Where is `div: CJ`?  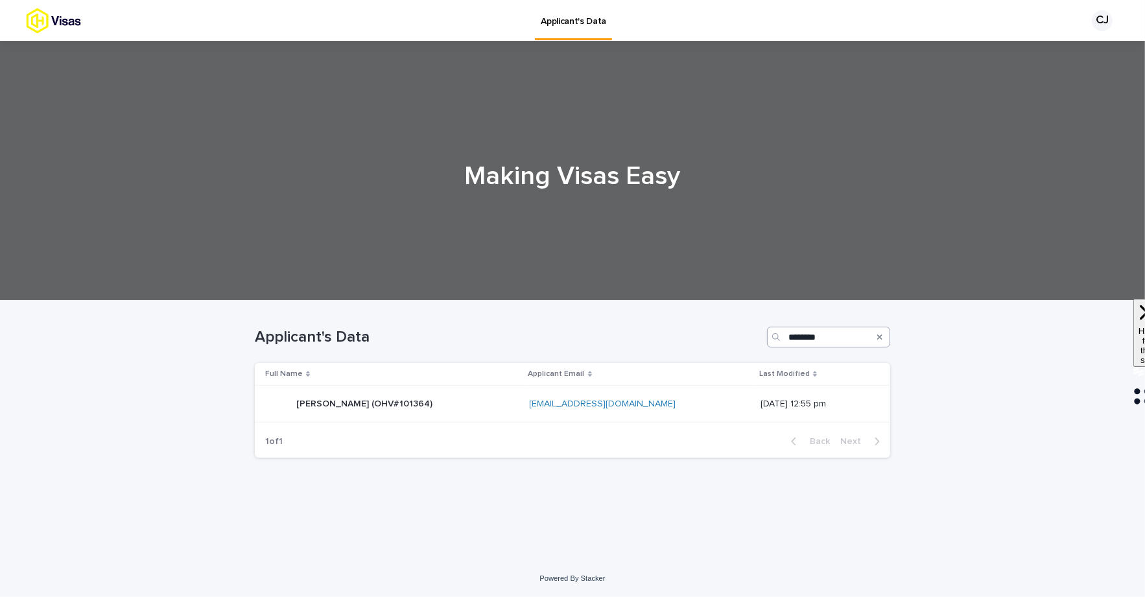 div: CJ is located at coordinates (1102, 21).